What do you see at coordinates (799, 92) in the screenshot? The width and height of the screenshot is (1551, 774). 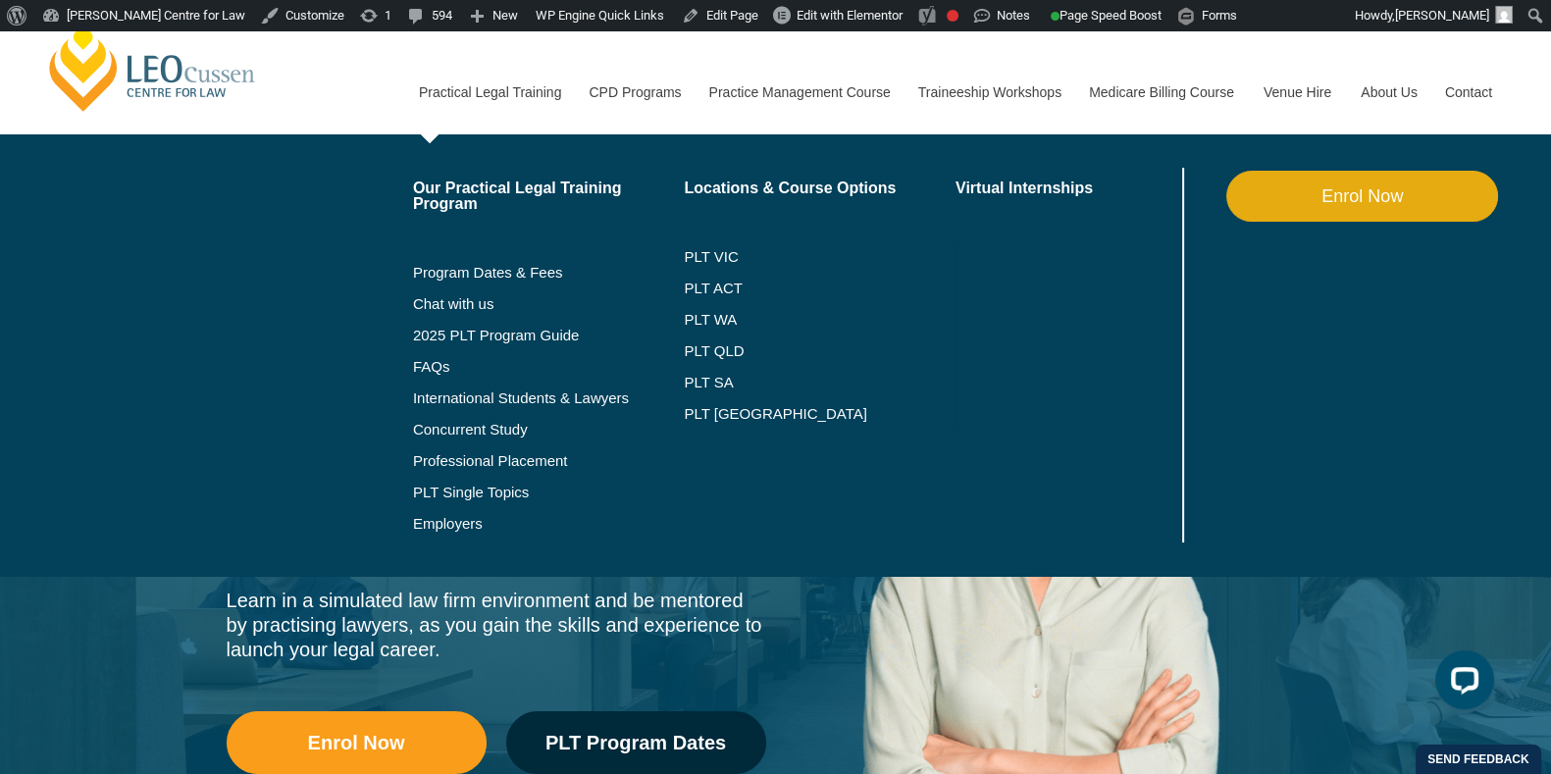 I see `a: Practice Management Course` at bounding box center [799, 92].